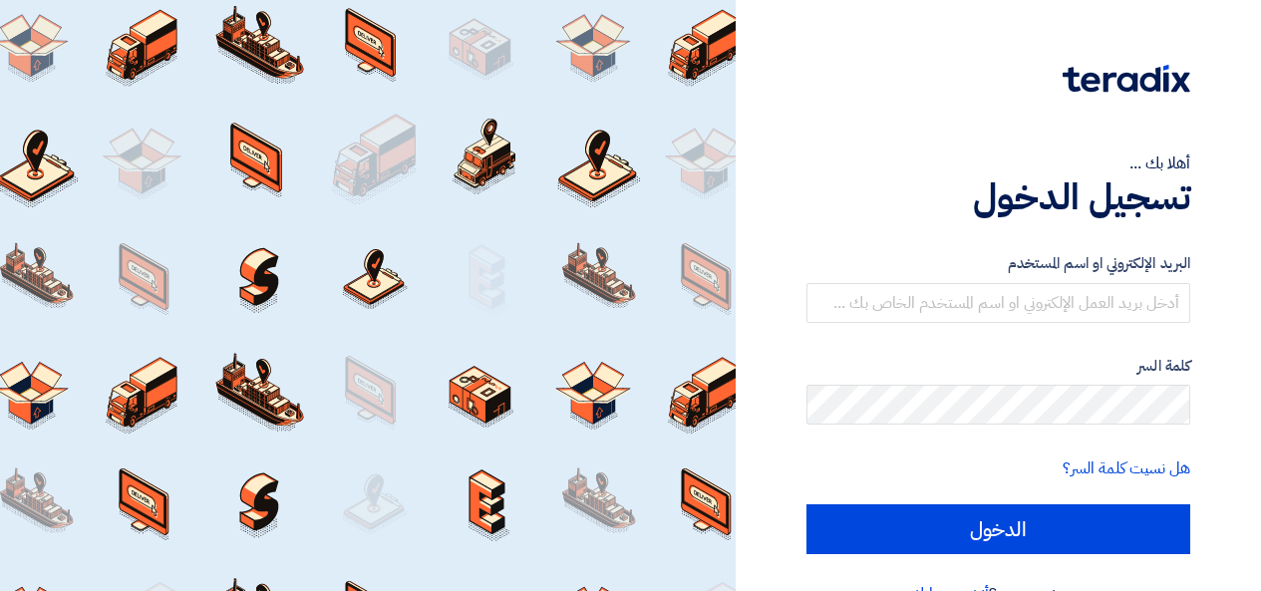 The image size is (1261, 591). Describe the element at coordinates (998, 303) in the screenshot. I see `input: أدخل بريد العمل الإلكتروني او اسم المستخدم الخاص بك ...` at that location.